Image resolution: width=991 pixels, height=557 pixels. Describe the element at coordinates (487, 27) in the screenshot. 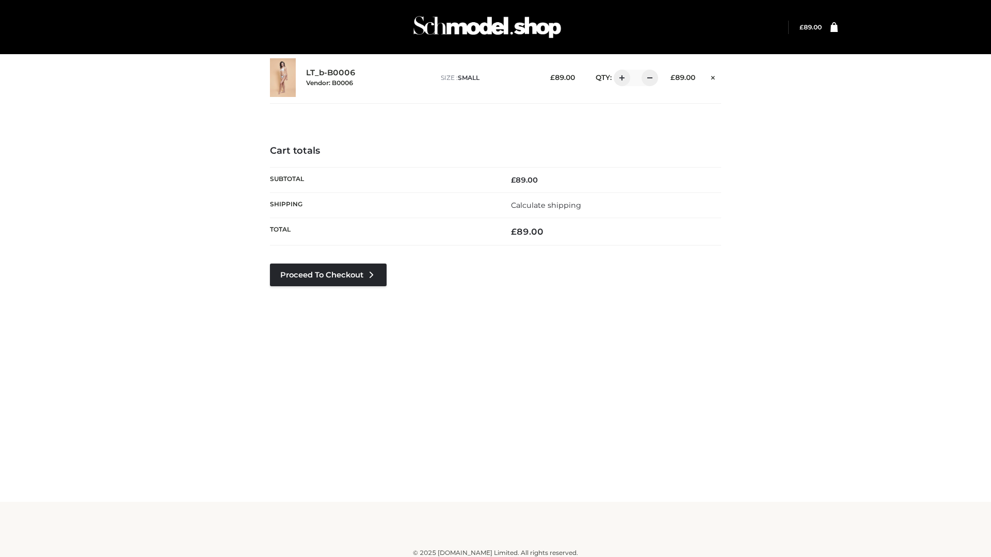

I see `a: Schmodel Admin 964` at that location.